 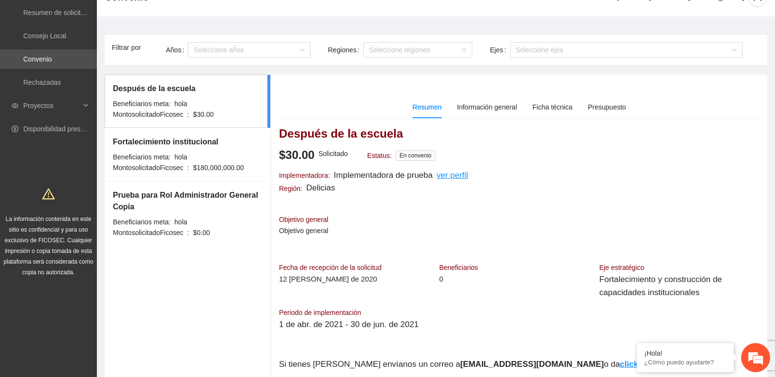 I want to click on h5: Prueba para Rol Administrador General Copia, so click(x=186, y=201).